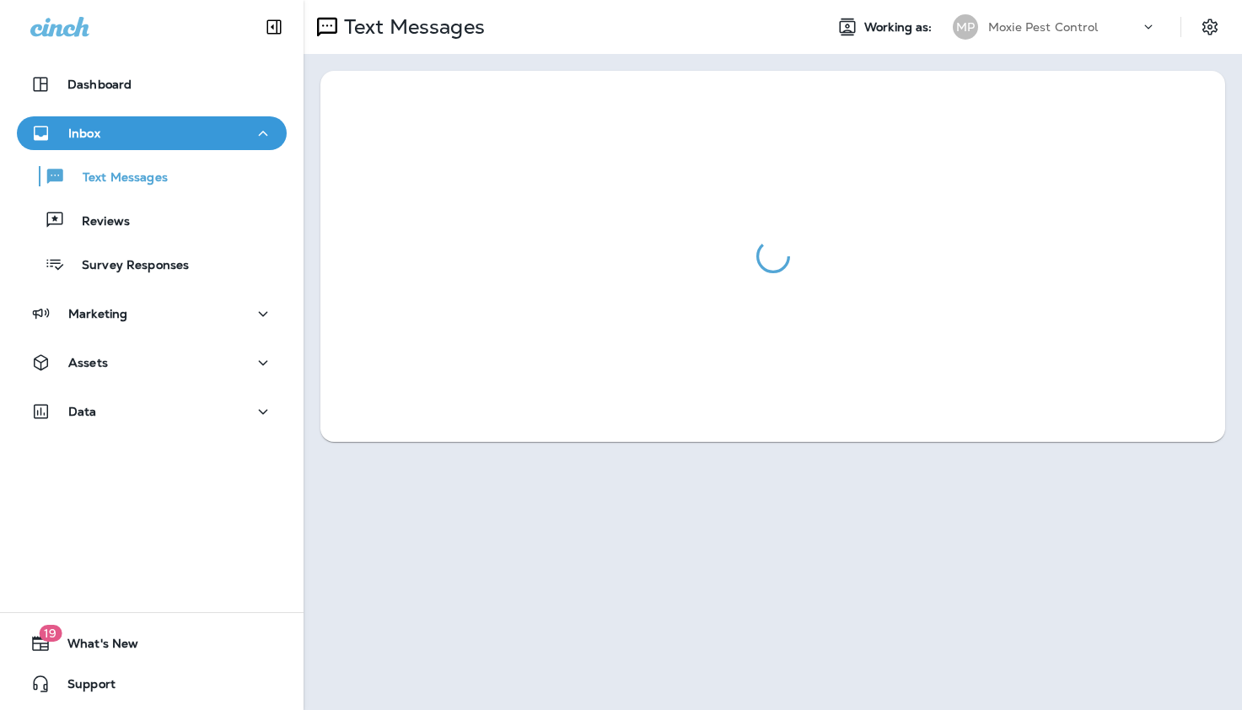  I want to click on span: Working as:, so click(900, 27).